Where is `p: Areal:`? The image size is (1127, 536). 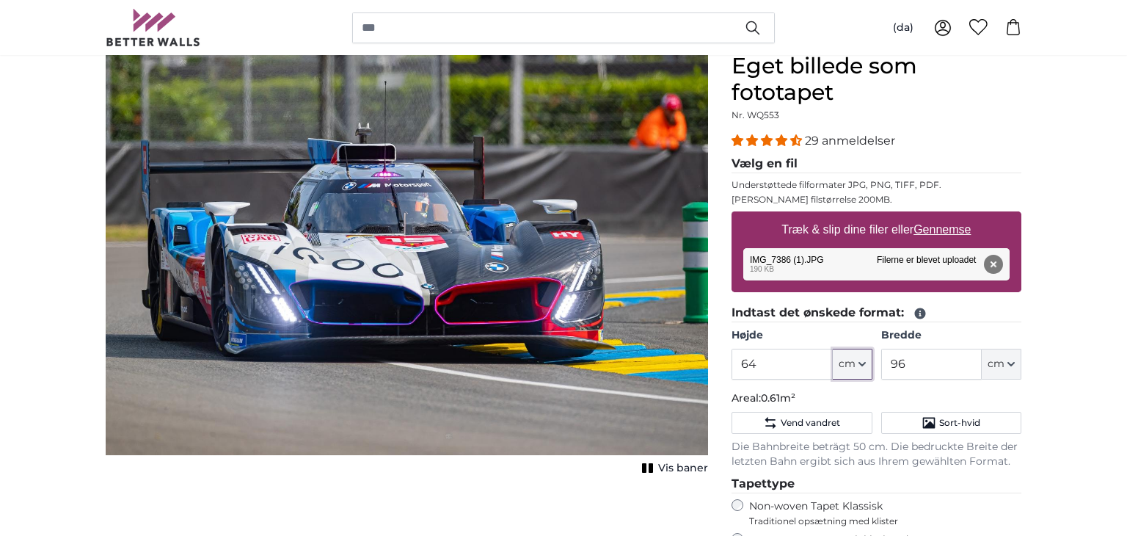 p: Areal: is located at coordinates (876, 398).